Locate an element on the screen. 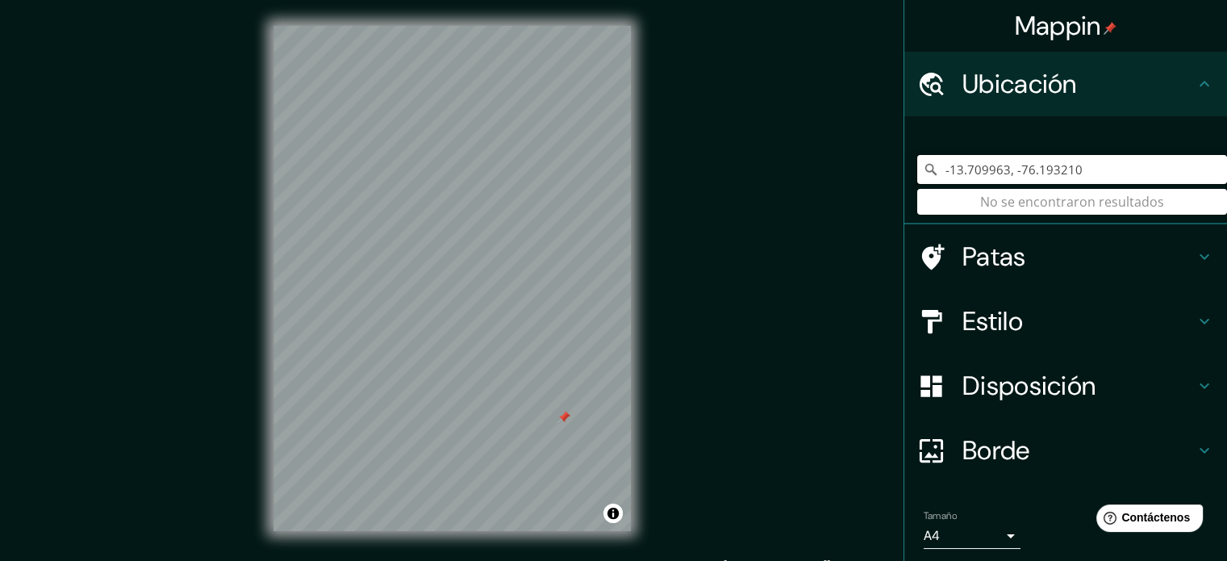  font: Ubicación is located at coordinates (1020, 84).